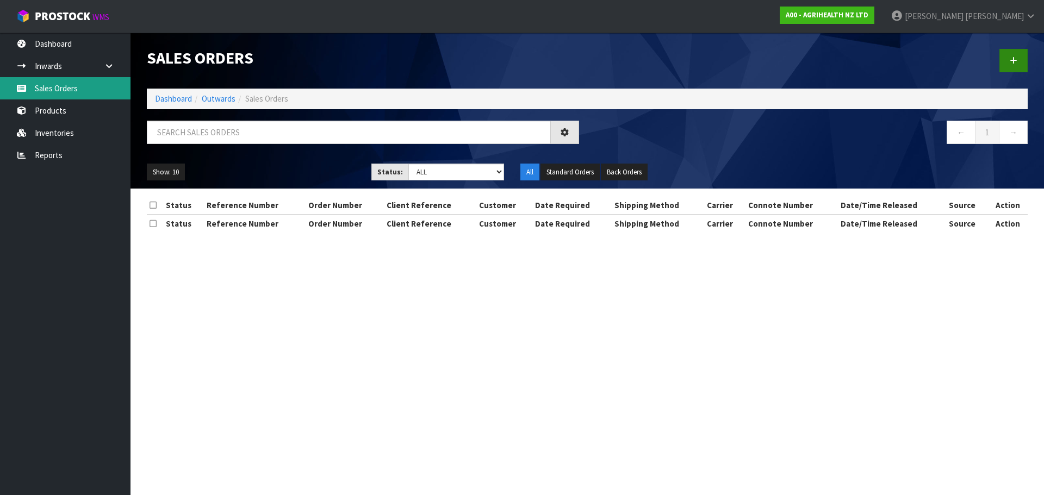  I want to click on h1: Sales Orders, so click(363, 58).